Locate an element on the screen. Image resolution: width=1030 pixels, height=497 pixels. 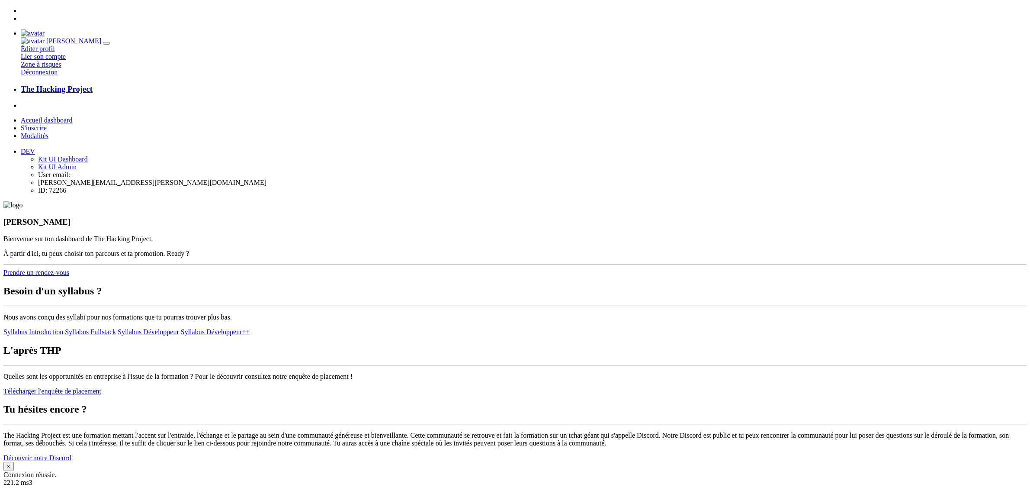
p: The Hacking Project est une formation mettant l'accent sur l'entraide, l'échange et le partage au... is located at coordinates (515, 439).